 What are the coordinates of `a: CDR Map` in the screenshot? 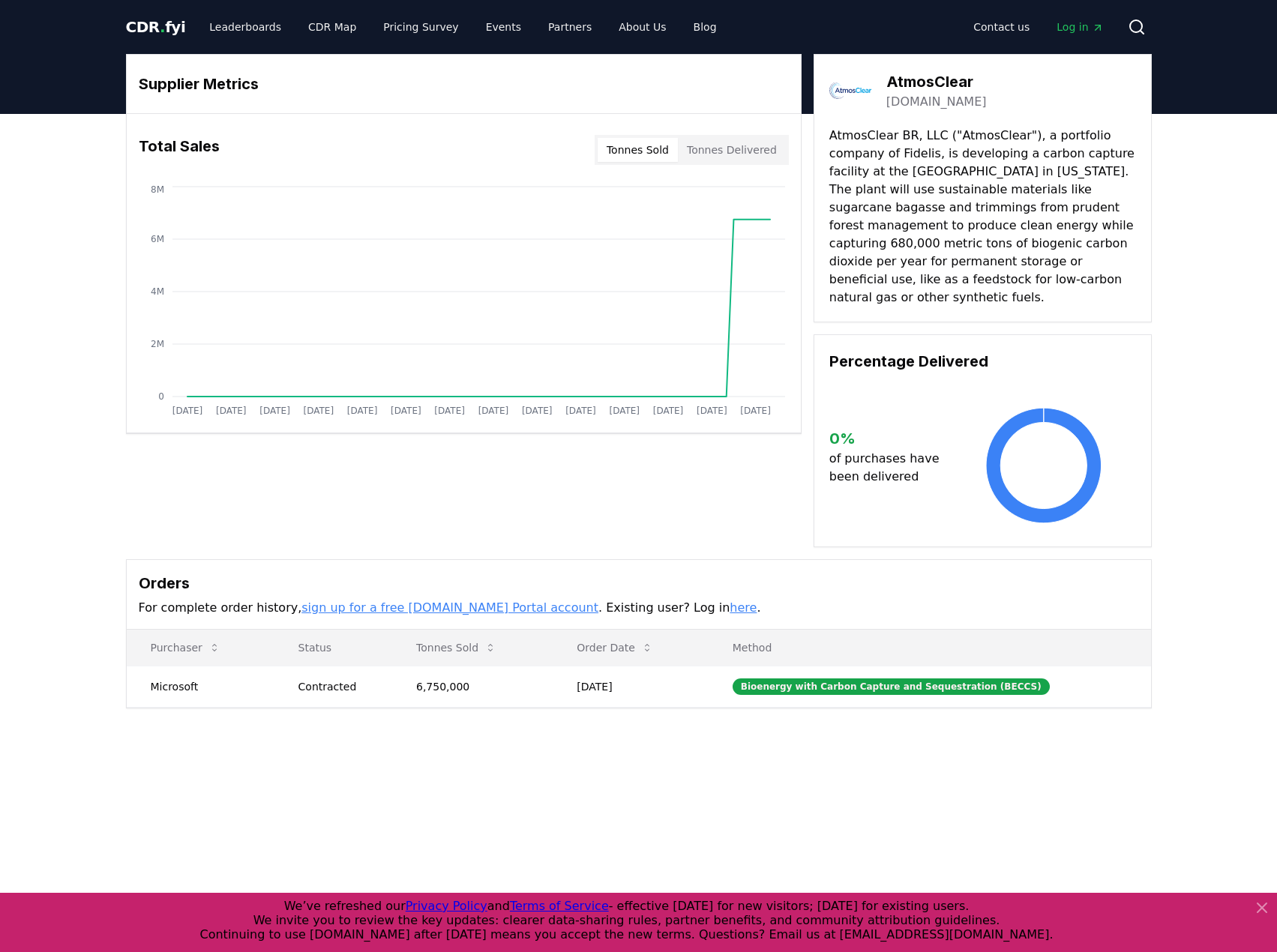 It's located at (332, 27).